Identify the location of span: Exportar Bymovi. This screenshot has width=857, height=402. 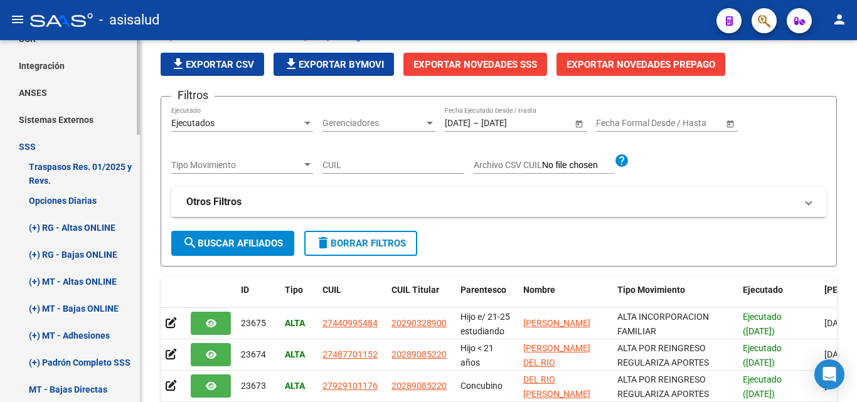
(334, 65).